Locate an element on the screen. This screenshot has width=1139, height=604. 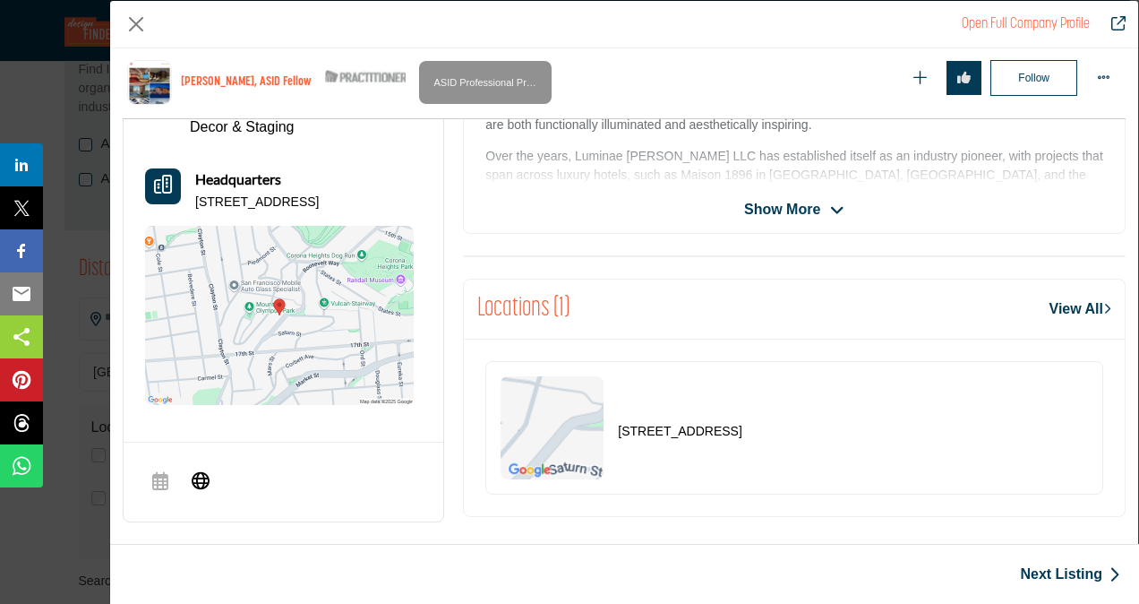
h2: Locations (1) is located at coordinates (523, 309).